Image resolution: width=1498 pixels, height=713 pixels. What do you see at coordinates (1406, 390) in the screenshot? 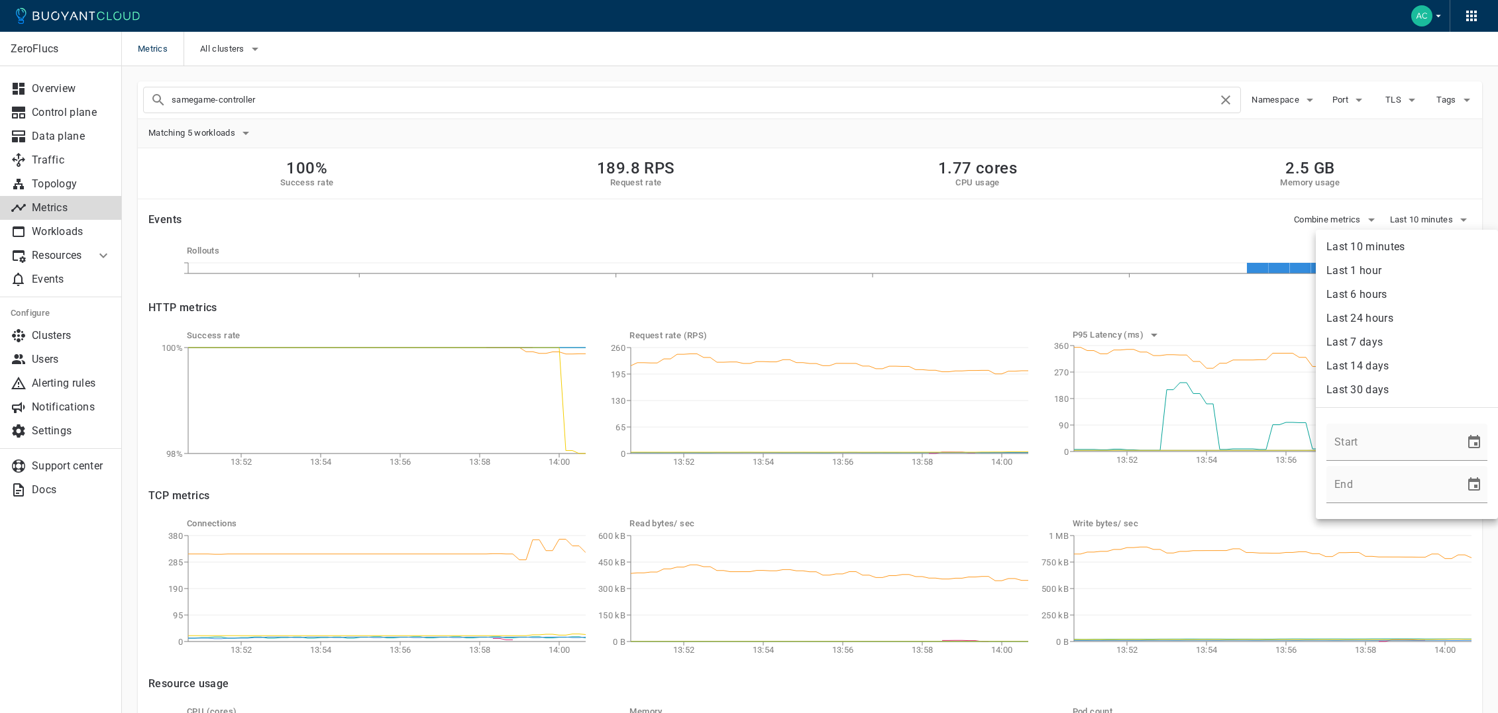
I see `li: Last 30 days` at bounding box center [1406, 390].